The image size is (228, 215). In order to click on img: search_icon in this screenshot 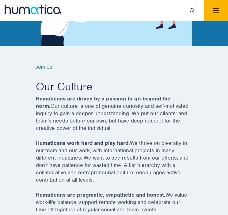, I will do `click(192, 10)`.